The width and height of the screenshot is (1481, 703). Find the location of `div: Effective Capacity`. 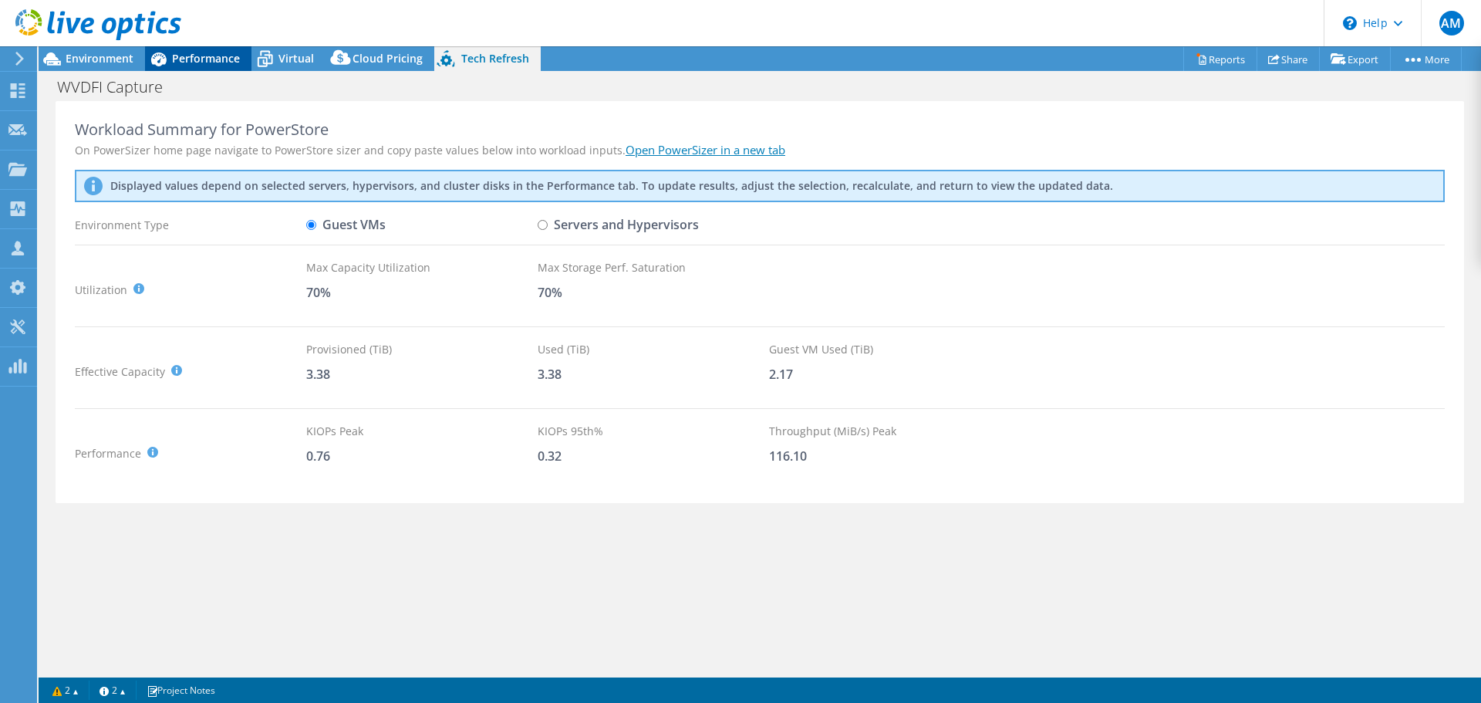

div: Effective Capacity is located at coordinates (190, 371).